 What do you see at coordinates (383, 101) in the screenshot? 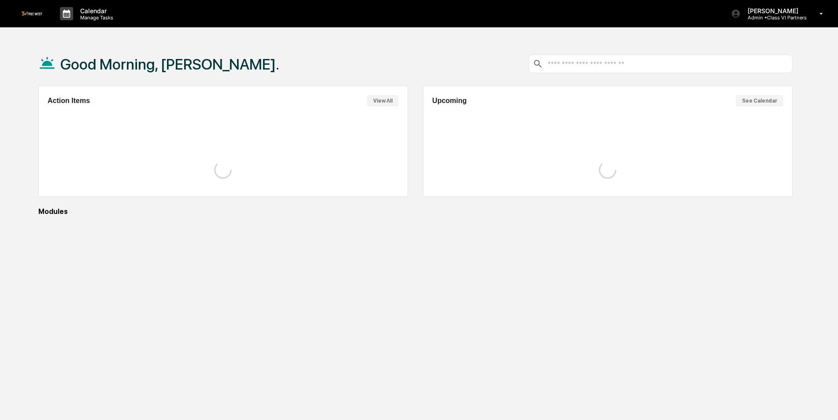
I see `button: View All` at bounding box center [383, 101].